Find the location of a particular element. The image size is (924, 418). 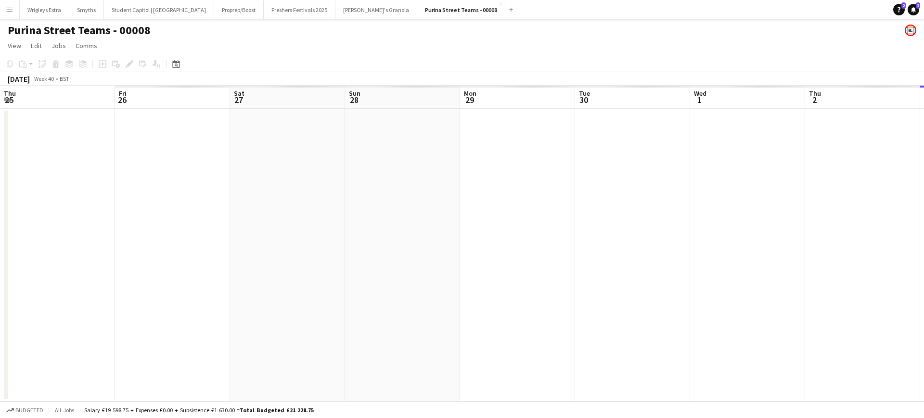

span: Budgeted is located at coordinates (29, 411).